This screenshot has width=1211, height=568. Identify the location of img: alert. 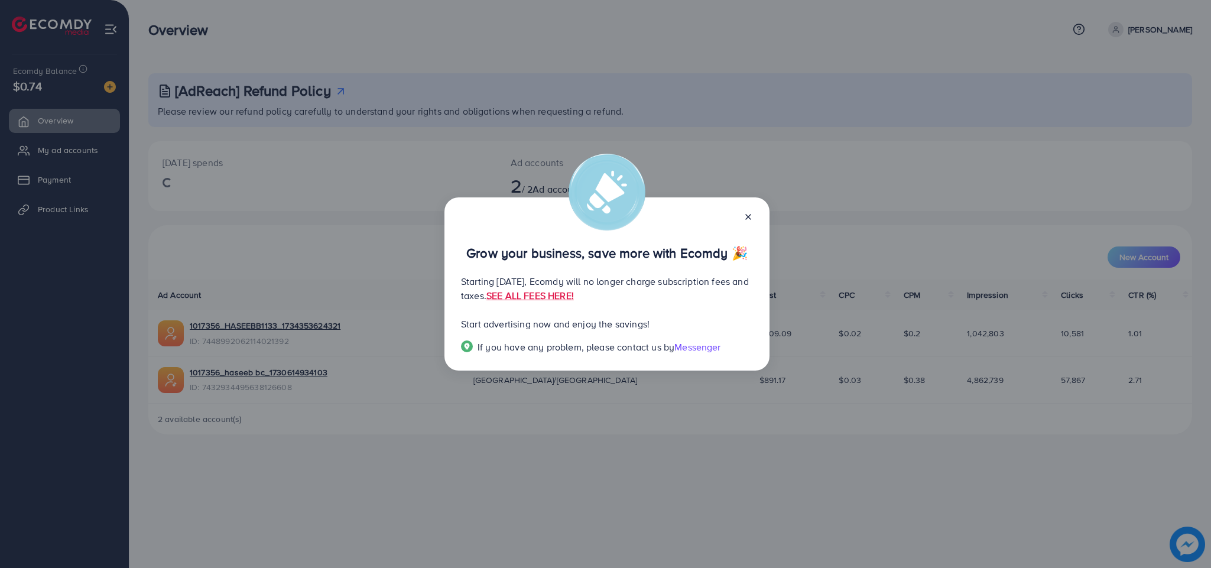
(607, 192).